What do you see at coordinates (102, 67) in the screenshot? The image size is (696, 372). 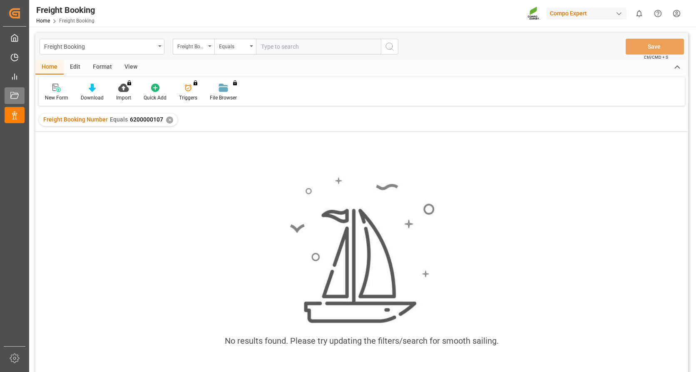 I see `div: Format` at bounding box center [102, 67].